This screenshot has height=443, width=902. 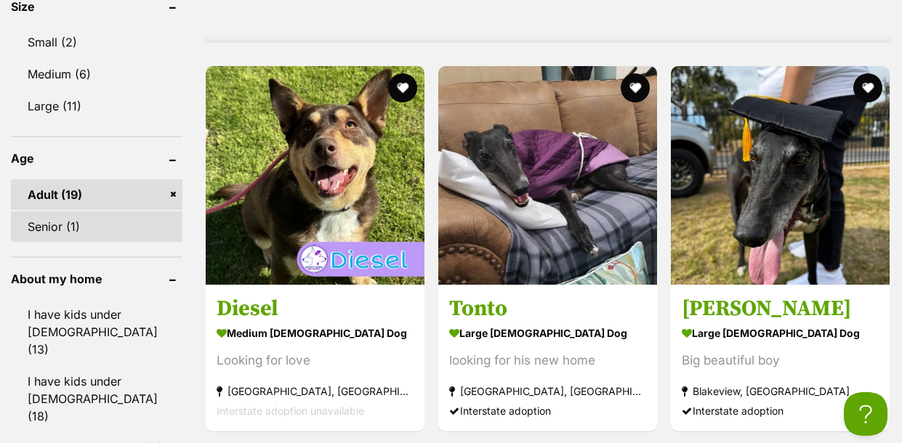 I want to click on a: Small (2), so click(x=97, y=42).